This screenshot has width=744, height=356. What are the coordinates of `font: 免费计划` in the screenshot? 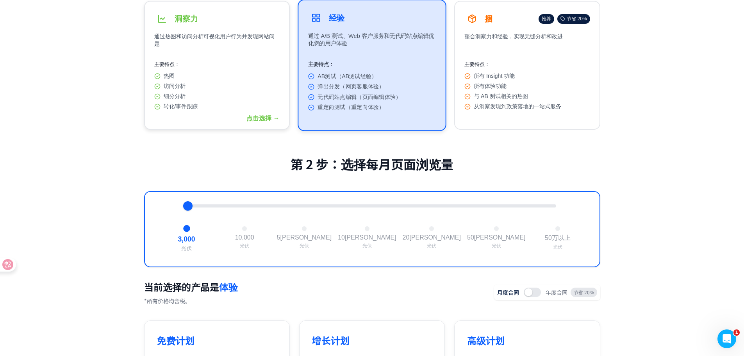 It's located at (176, 340).